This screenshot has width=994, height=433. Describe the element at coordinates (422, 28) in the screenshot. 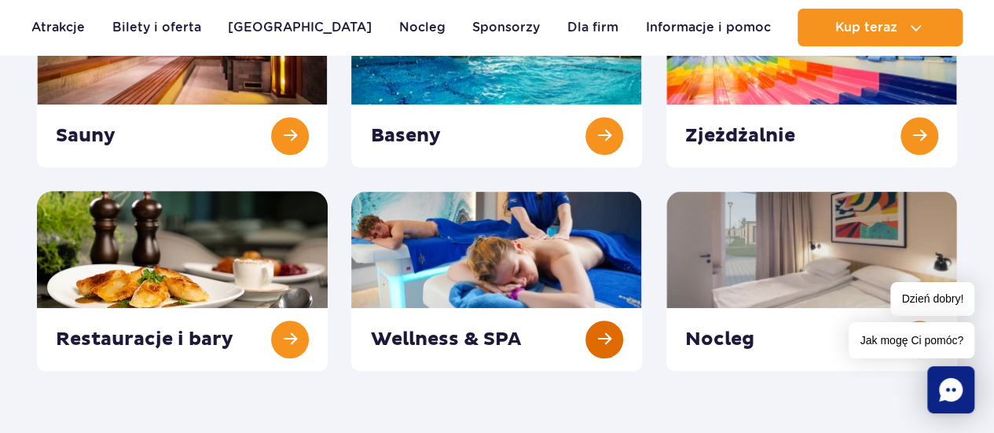

I see `a: Nocleg` at that location.